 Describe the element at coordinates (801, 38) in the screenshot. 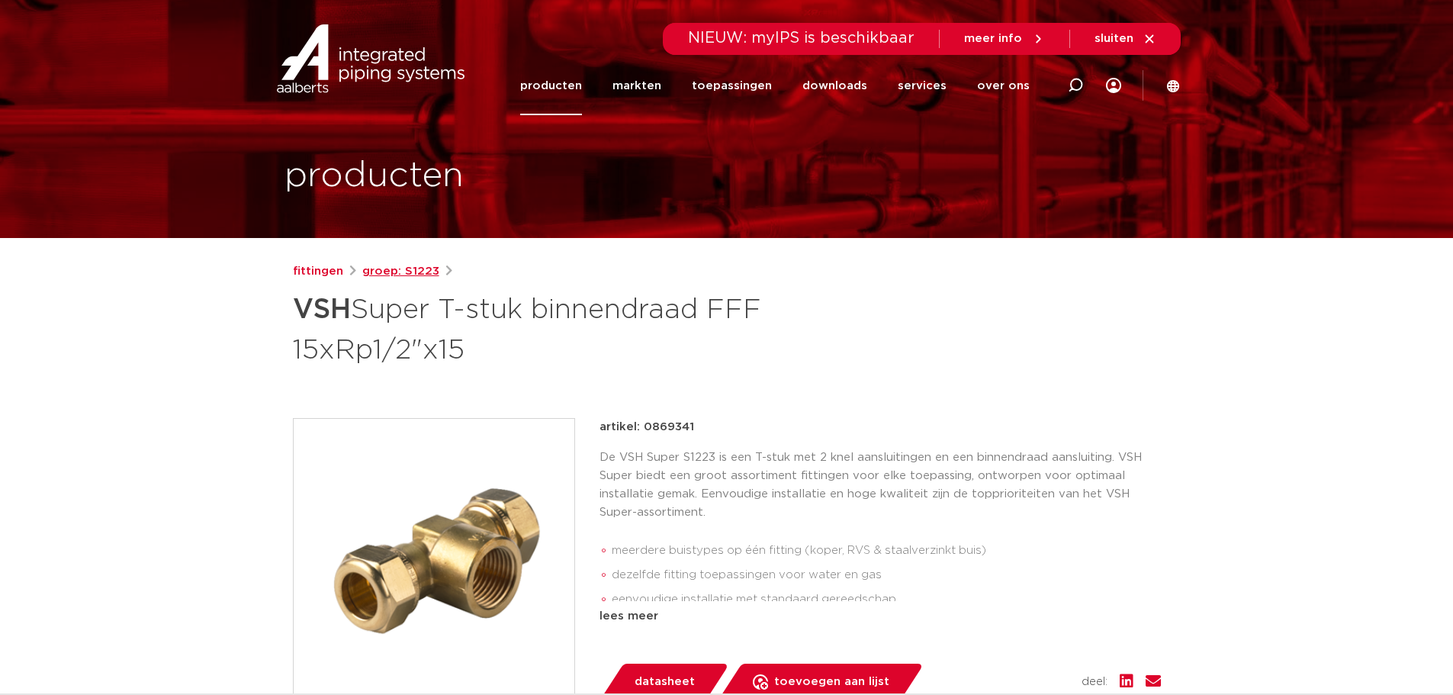

I see `span: NIEUW: myIPS is beschikbaar` at that location.